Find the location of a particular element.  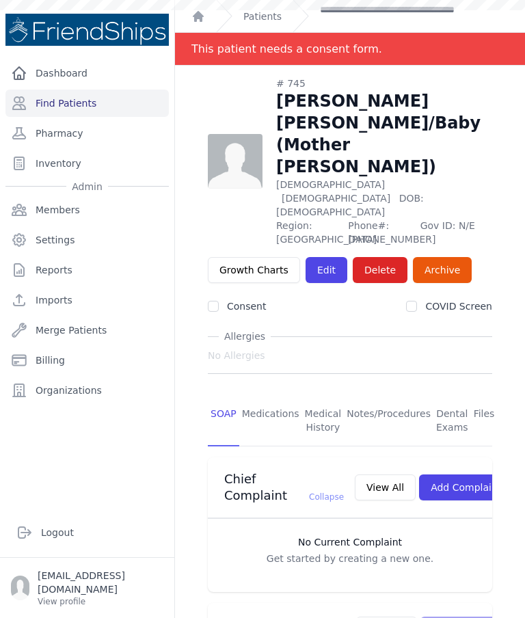

span: Allergies is located at coordinates (245, 336).